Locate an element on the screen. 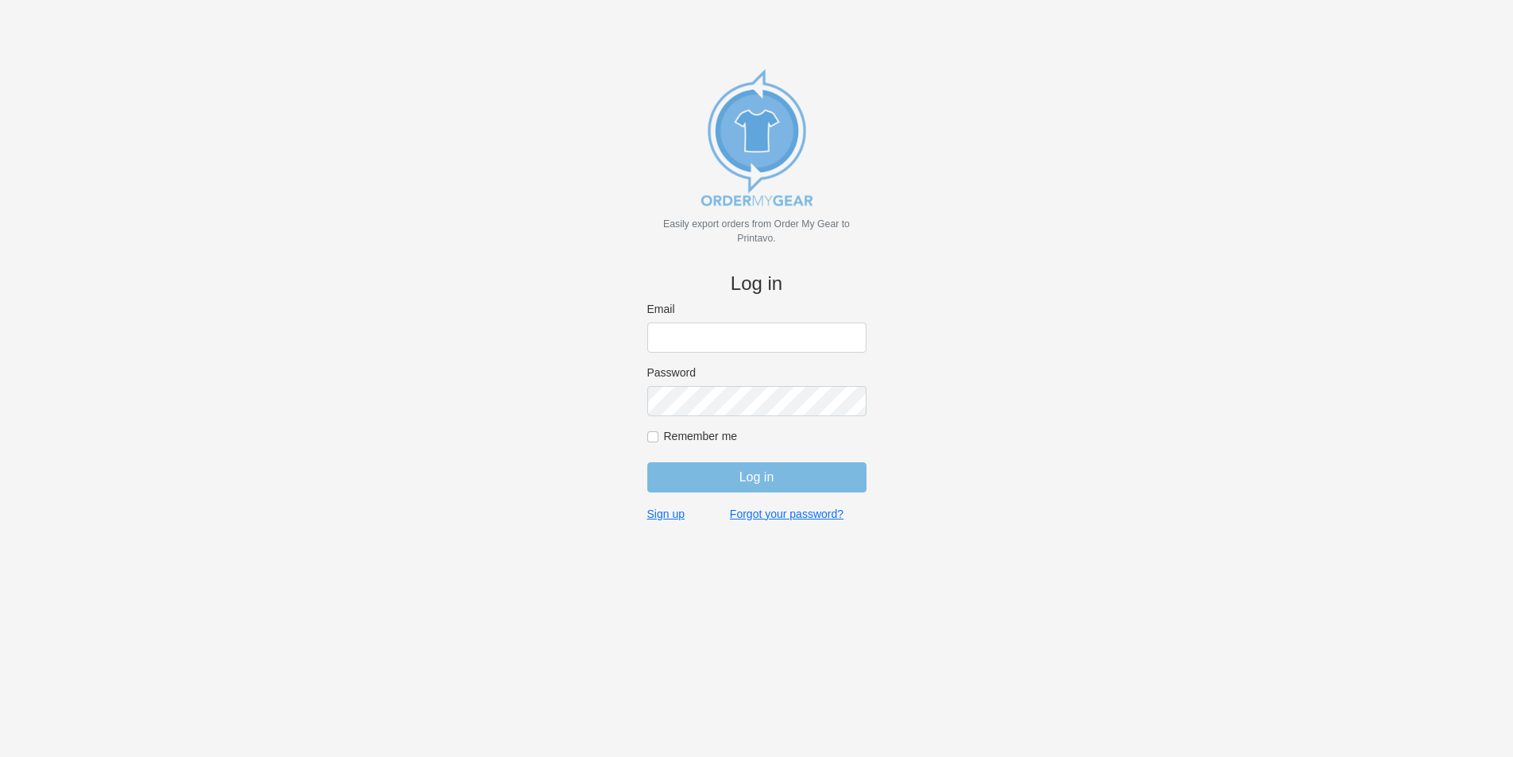 The width and height of the screenshot is (1513, 757). img: new_omg_export_logo-652582c309f788888370c3373ec495a74b7b3fc93c8838f76510ecd25890bcc4.png is located at coordinates (757, 137).